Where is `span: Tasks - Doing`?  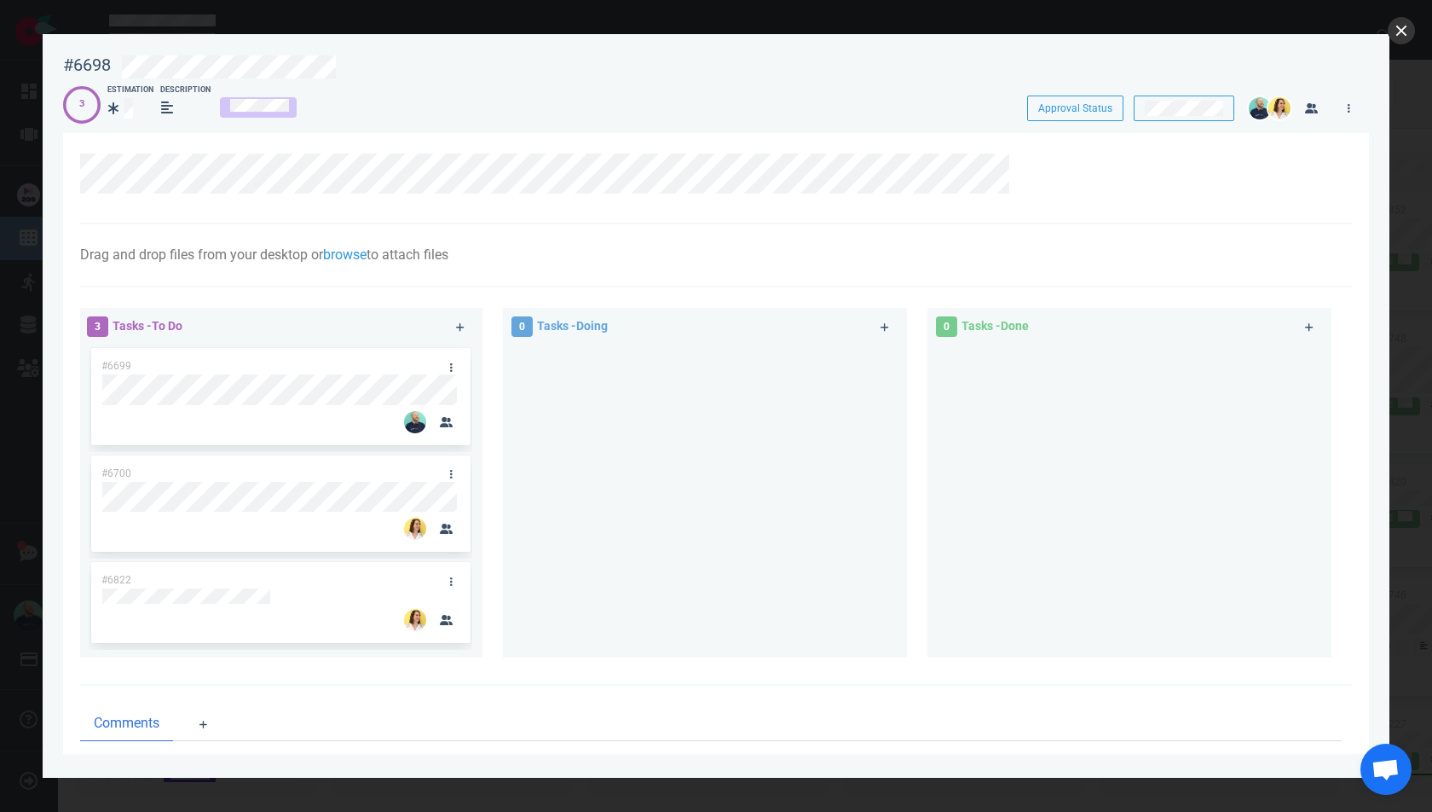 span: Tasks - Doing is located at coordinates (572, 326).